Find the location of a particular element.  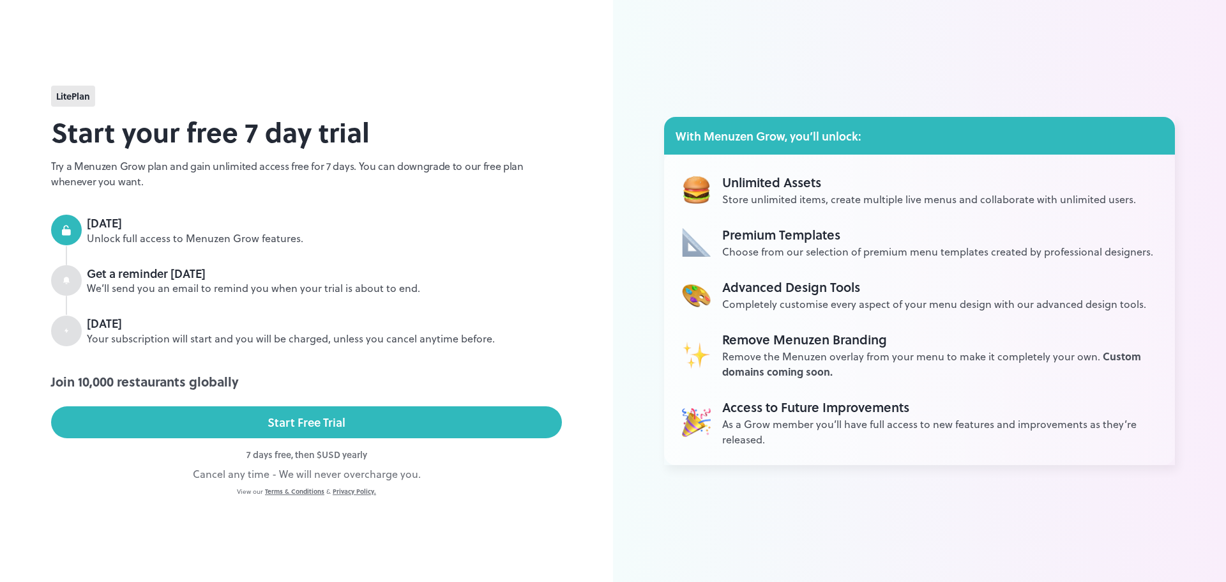

h2: Start your free 7 day trial is located at coordinates (306, 132).